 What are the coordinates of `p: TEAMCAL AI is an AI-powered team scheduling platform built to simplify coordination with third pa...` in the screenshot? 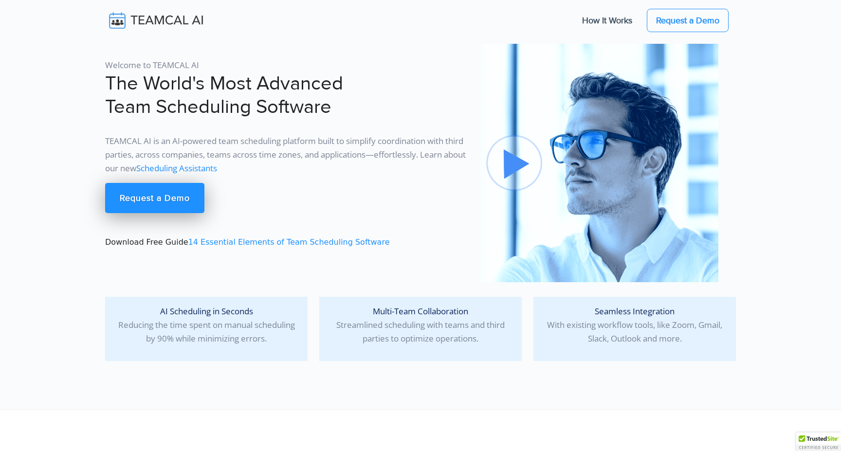 It's located at (287, 155).